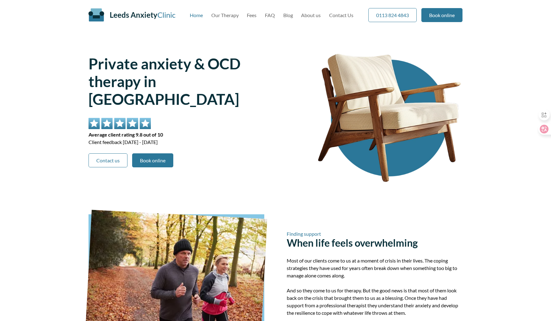 The width and height of the screenshot is (551, 321). What do you see at coordinates (341, 15) in the screenshot?
I see `a: Contact Us` at bounding box center [341, 15].